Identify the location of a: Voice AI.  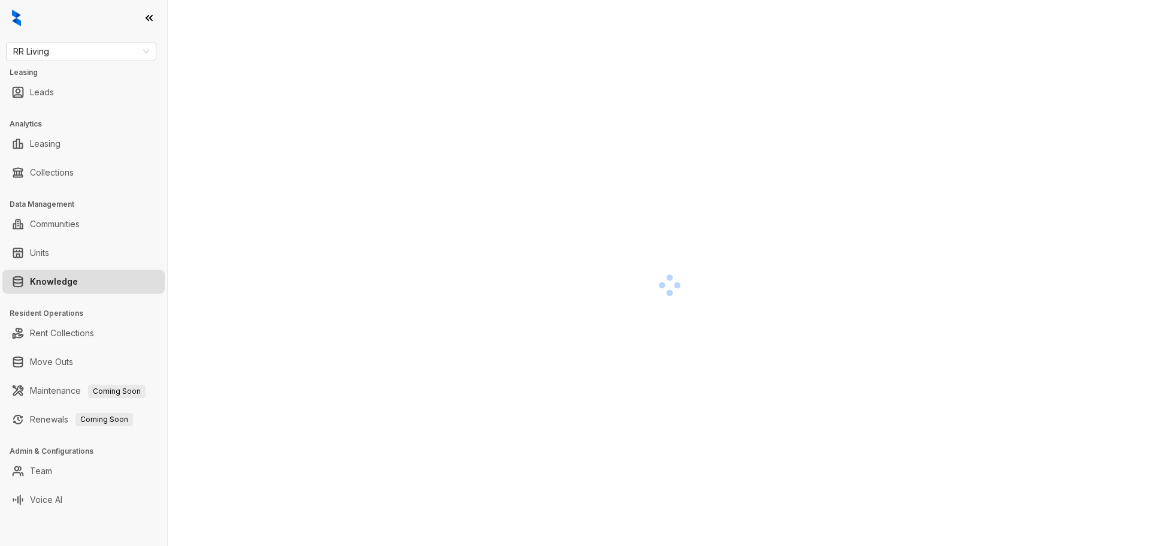
(46, 499).